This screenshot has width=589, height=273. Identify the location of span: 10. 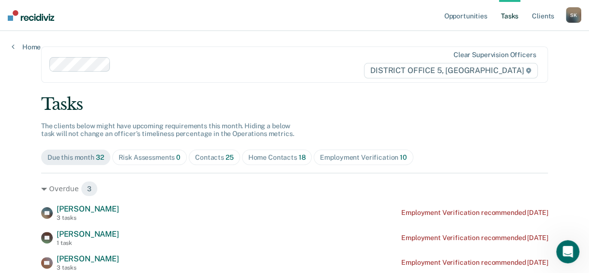
(403, 157).